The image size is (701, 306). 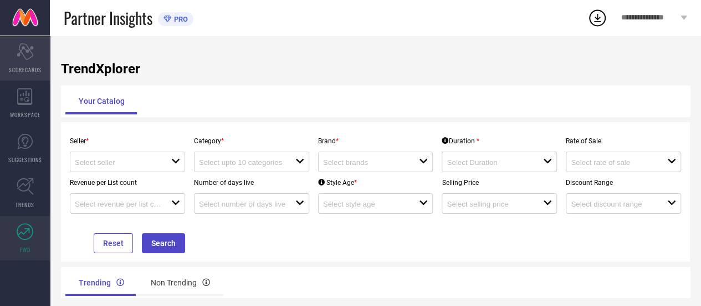 I want to click on p: Seller, so click(x=128, y=141).